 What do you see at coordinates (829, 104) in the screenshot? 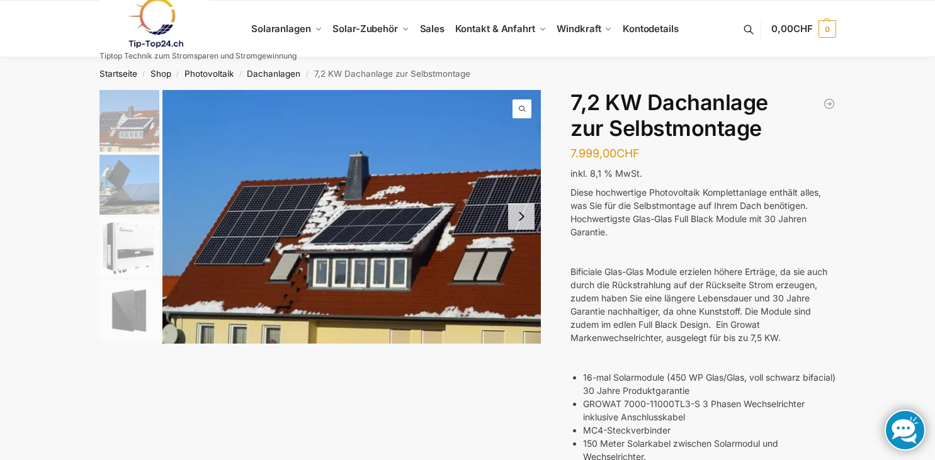
I see `a: Dachmontage-Set für 2 Solarmodule` at bounding box center [829, 104].